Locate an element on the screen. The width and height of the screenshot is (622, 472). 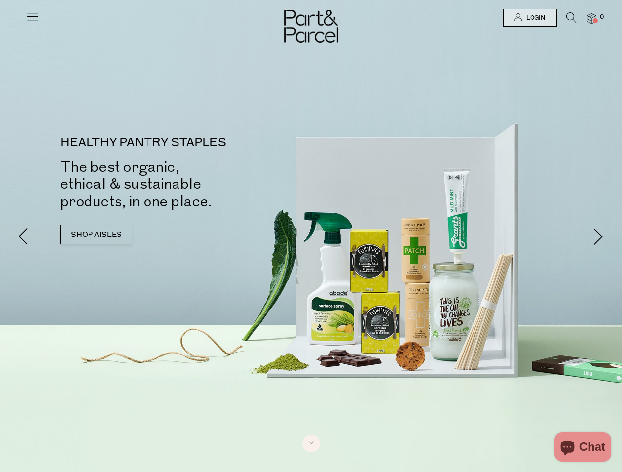
span: Login is located at coordinates (534, 18).